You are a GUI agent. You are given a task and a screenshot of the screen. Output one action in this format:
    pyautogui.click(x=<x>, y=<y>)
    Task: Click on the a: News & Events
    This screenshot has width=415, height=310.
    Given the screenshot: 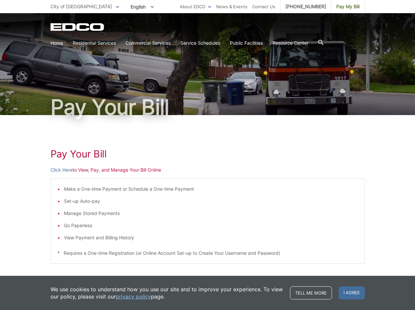 What is the action you would take?
    pyautogui.click(x=232, y=7)
    